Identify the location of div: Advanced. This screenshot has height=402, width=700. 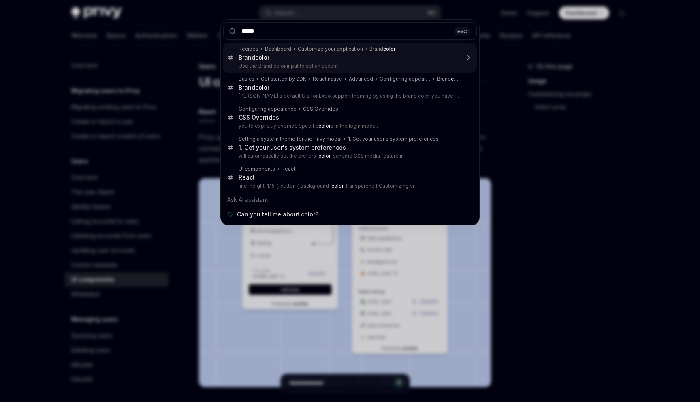
(361, 79).